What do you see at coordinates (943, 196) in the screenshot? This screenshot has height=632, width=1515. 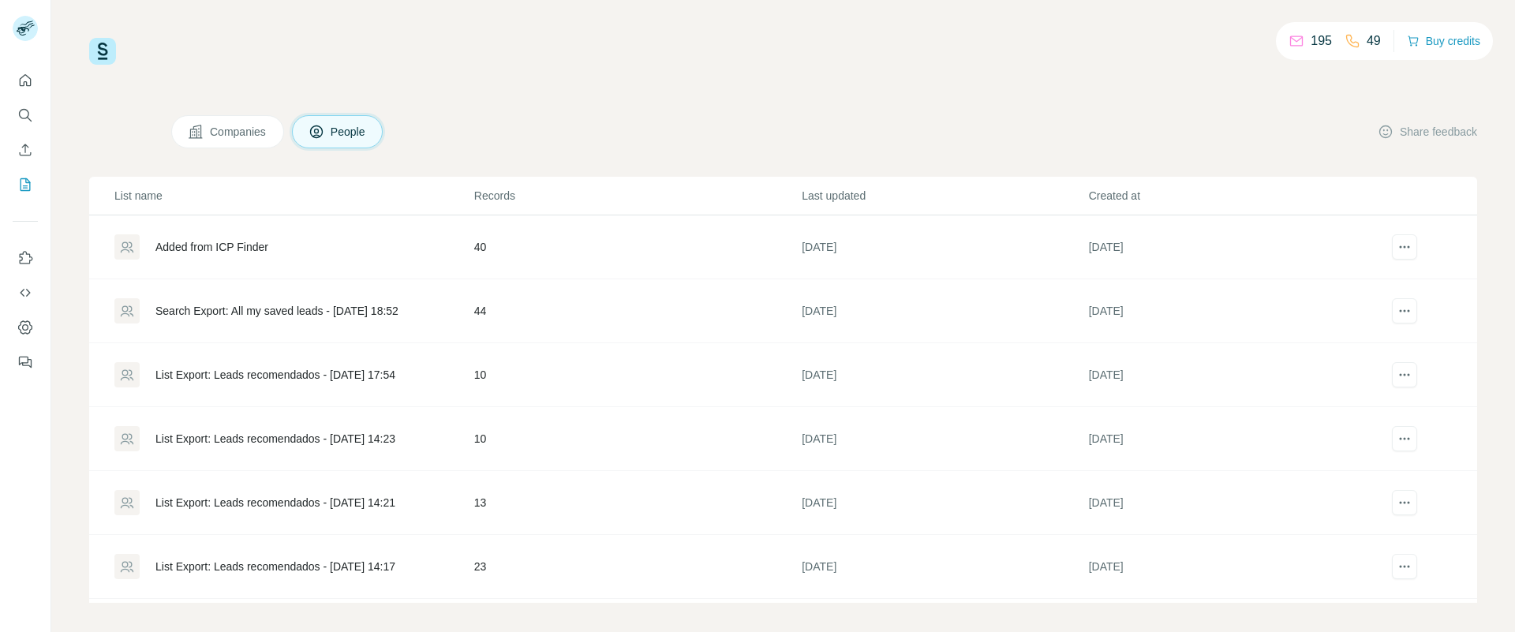 I see `p: Last updated` at bounding box center [943, 196].